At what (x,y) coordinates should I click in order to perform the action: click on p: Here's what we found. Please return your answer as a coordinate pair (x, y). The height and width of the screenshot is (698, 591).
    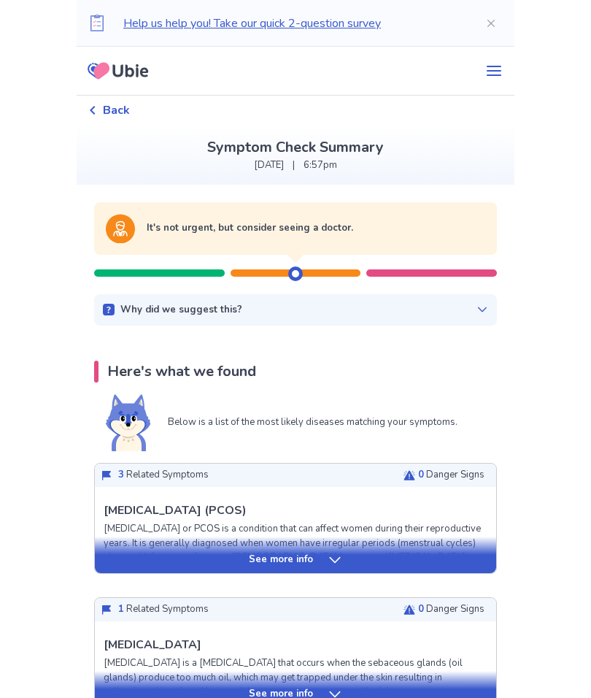
    Looking at the image, I should click on (182, 371).